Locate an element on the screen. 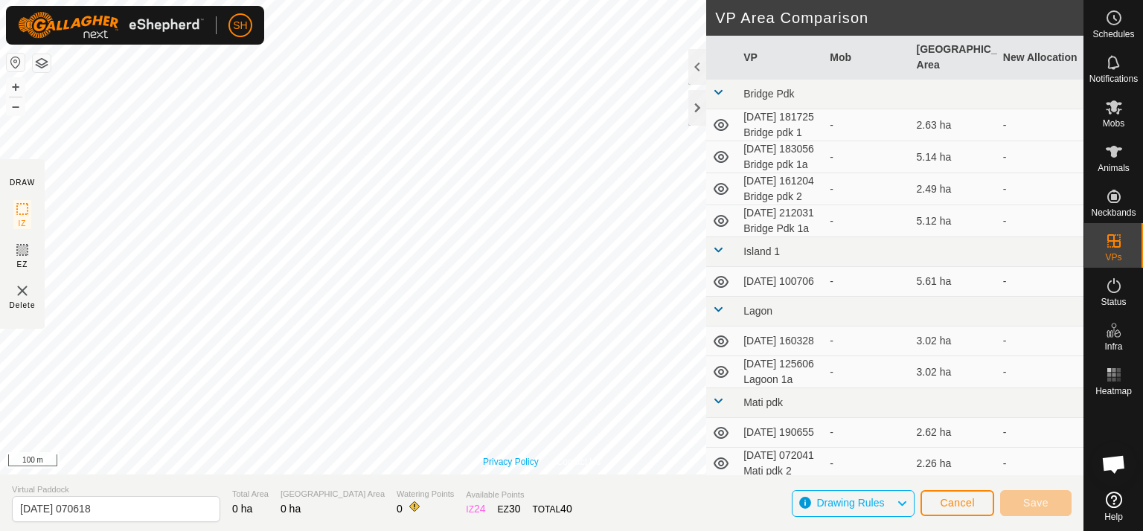  button: Cancel is located at coordinates (957, 503).